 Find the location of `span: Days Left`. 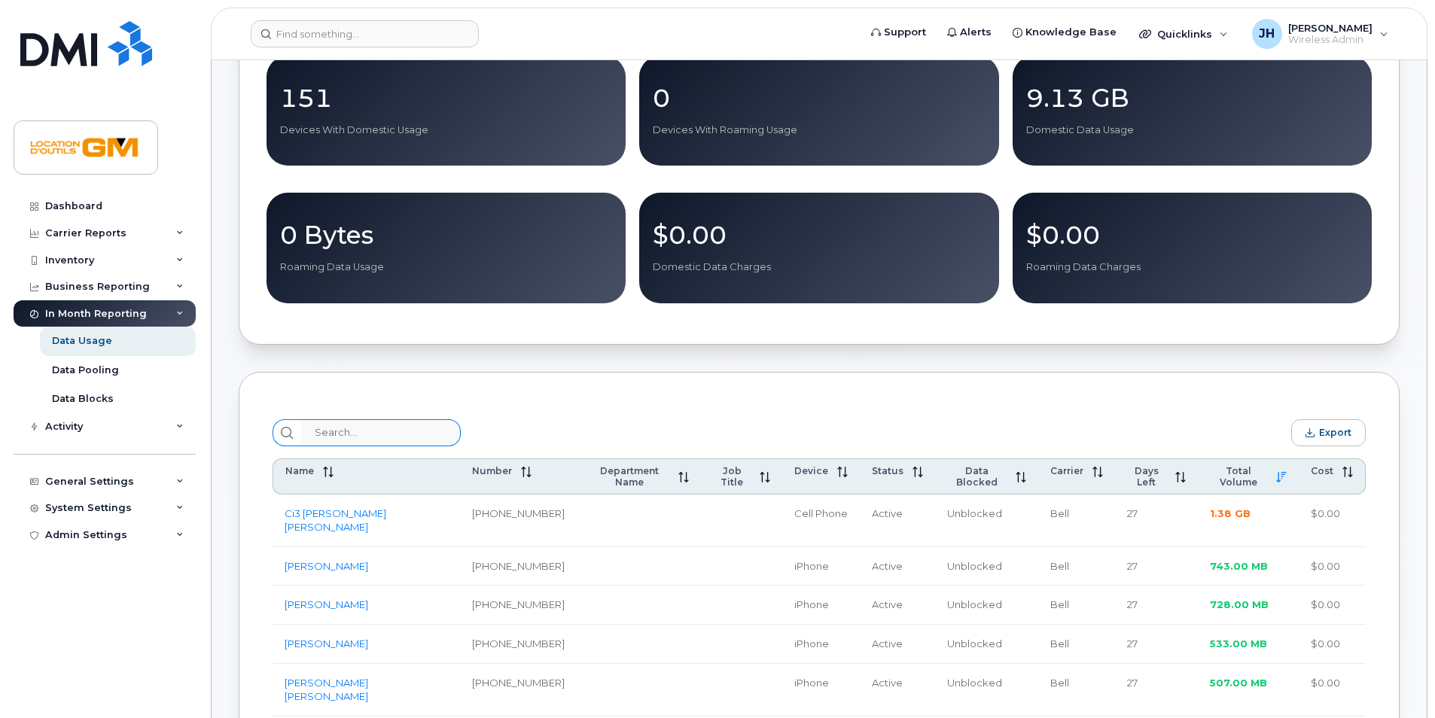

span: Days Left is located at coordinates (1147, 477).